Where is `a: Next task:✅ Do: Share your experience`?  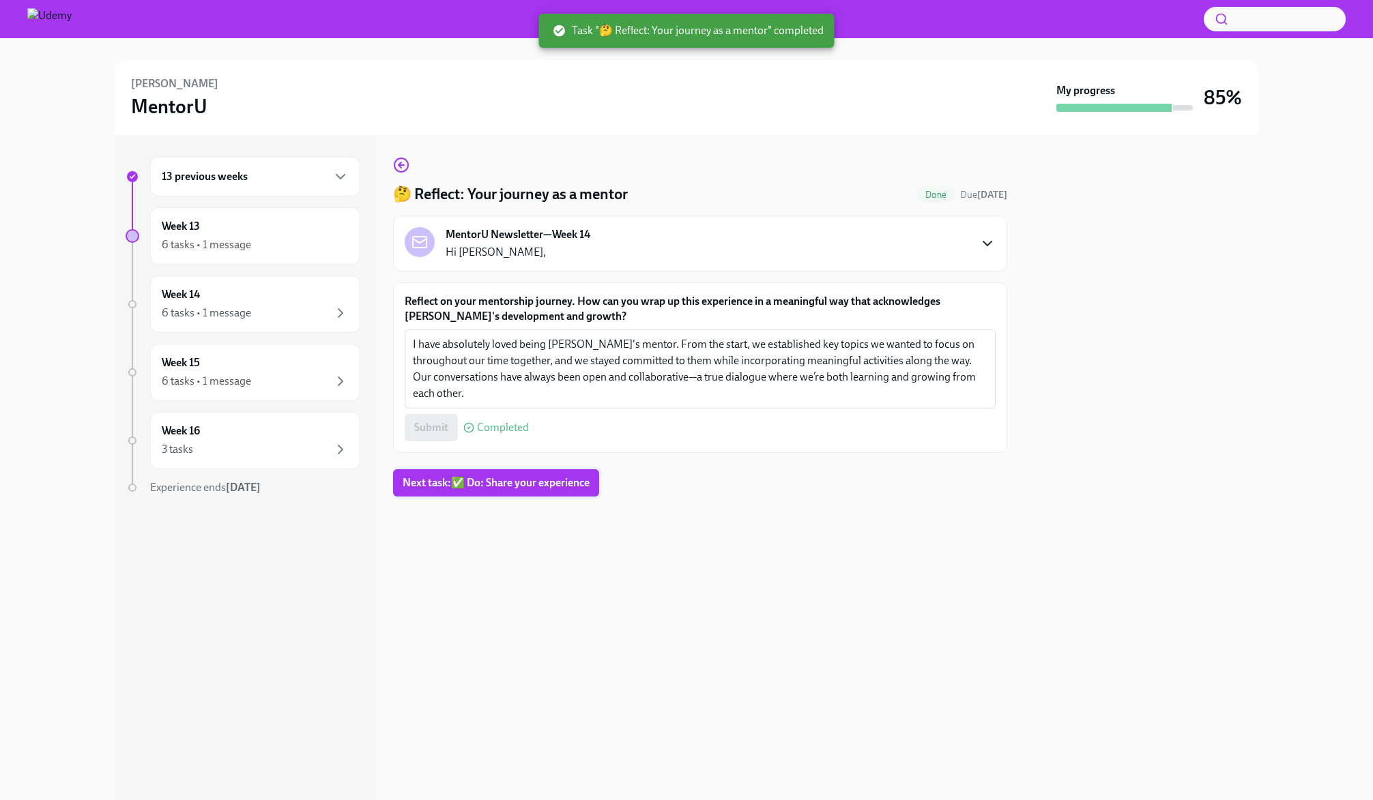 a: Next task:✅ Do: Share your experience is located at coordinates (496, 483).